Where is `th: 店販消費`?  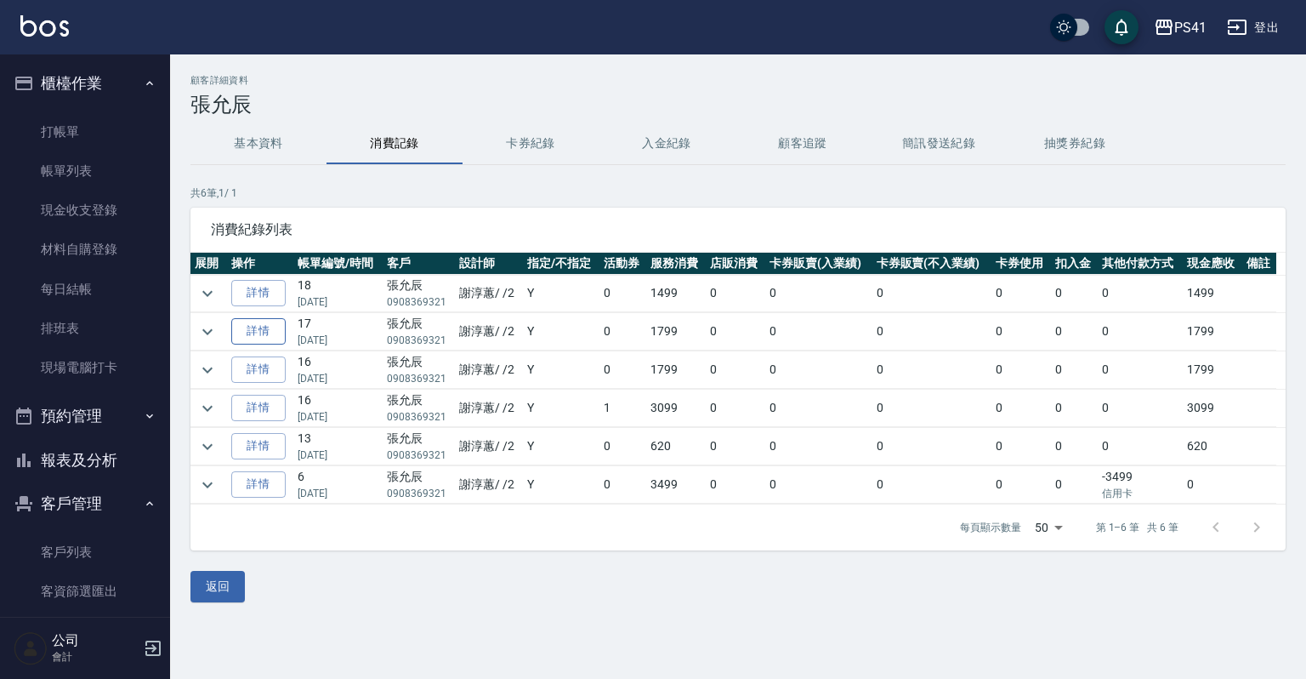
th: 店販消費 is located at coordinates (736, 264).